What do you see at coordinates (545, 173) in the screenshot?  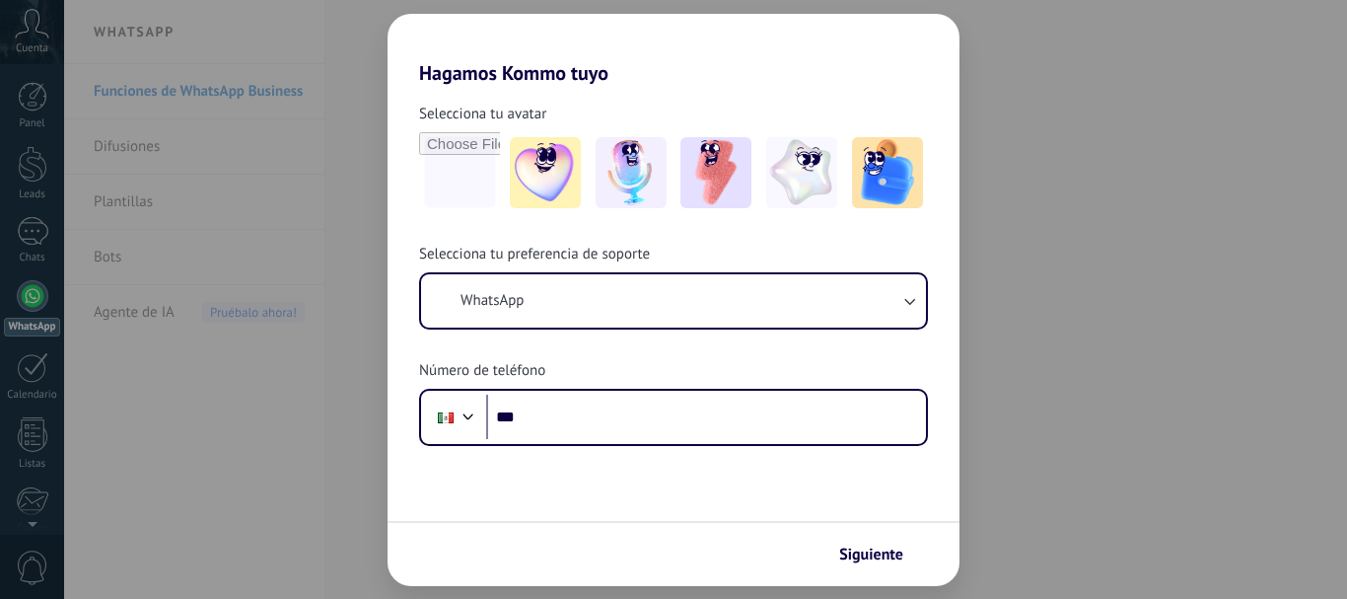 I see `img: -1.jpeg` at bounding box center [545, 173].